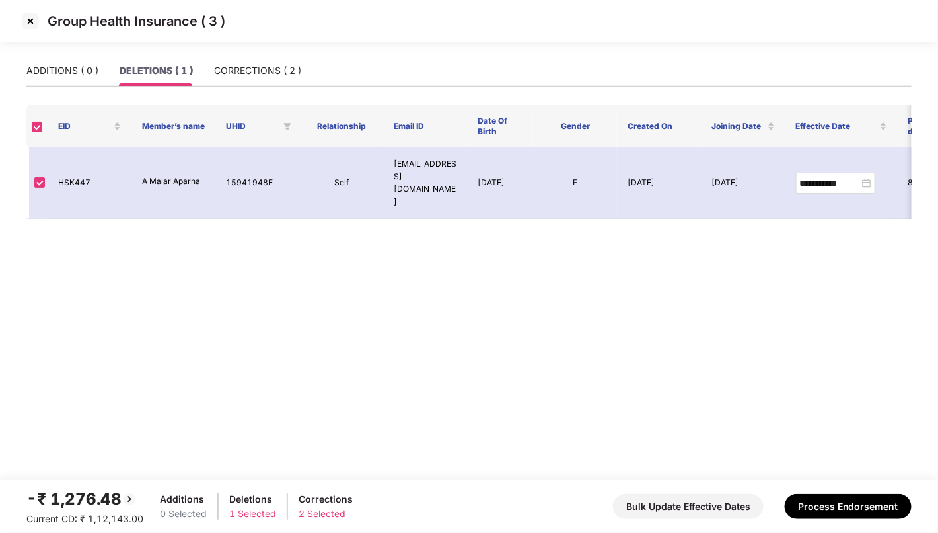 The image size is (938, 533). I want to click on span: filter, so click(287, 126).